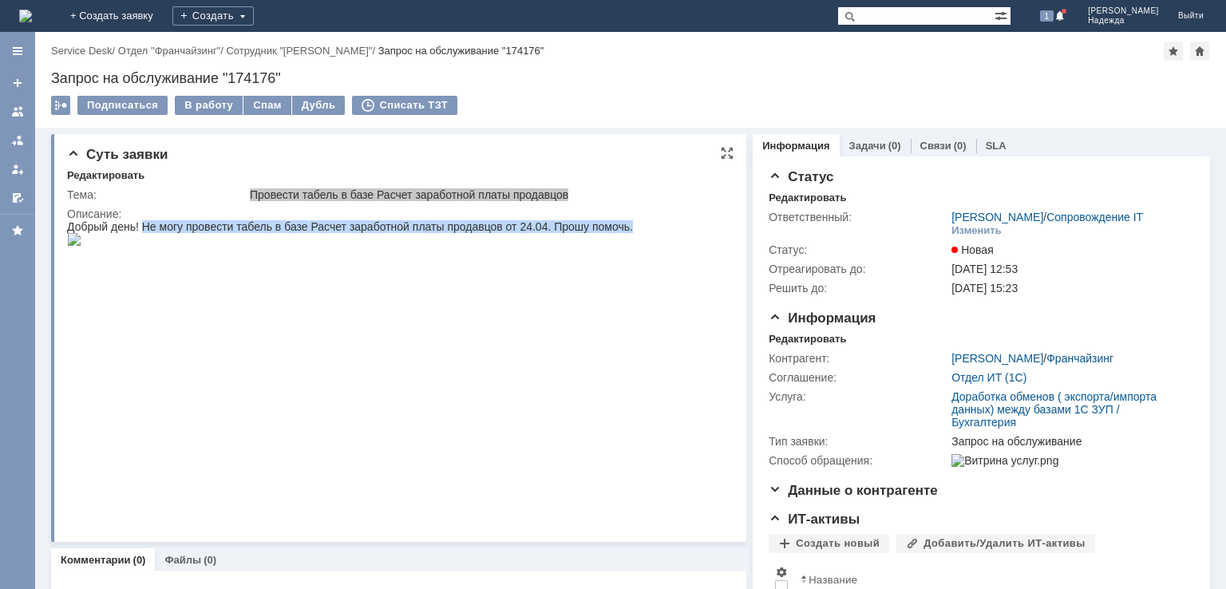  What do you see at coordinates (858, 461) in the screenshot?
I see `div: Способ обращения:` at bounding box center [858, 461].